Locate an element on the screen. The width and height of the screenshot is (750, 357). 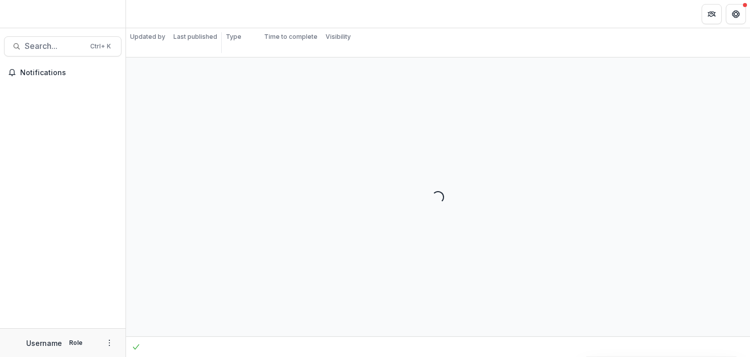
span: Search... is located at coordinates (54, 46).